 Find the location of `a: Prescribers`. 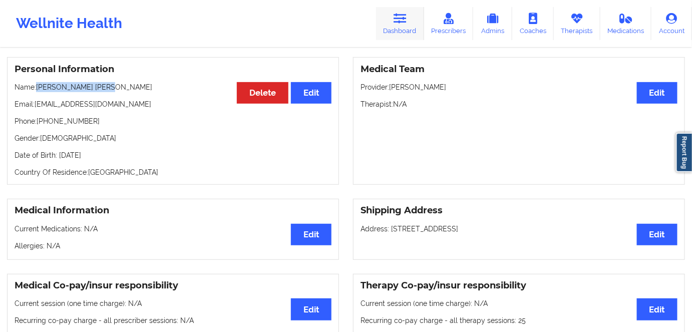

a: Prescribers is located at coordinates (449, 24).